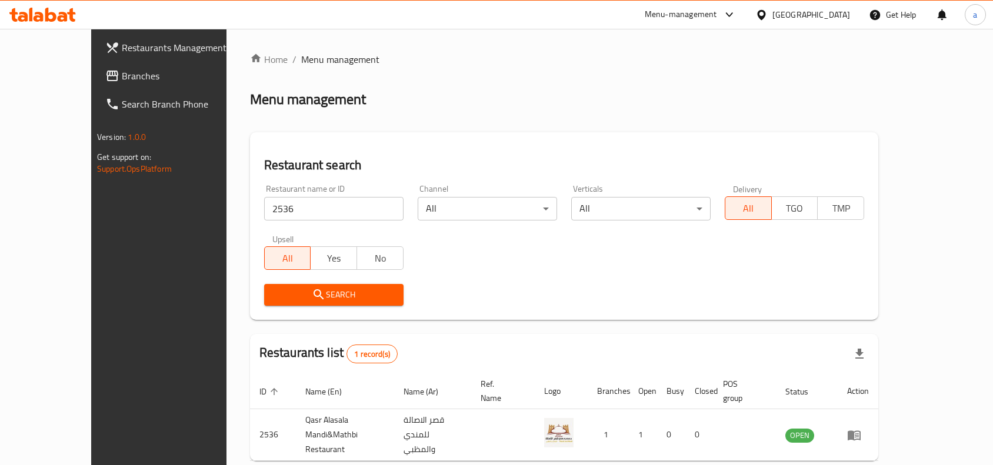  Describe the element at coordinates (269, 59) in the screenshot. I see `a: Home` at that location.